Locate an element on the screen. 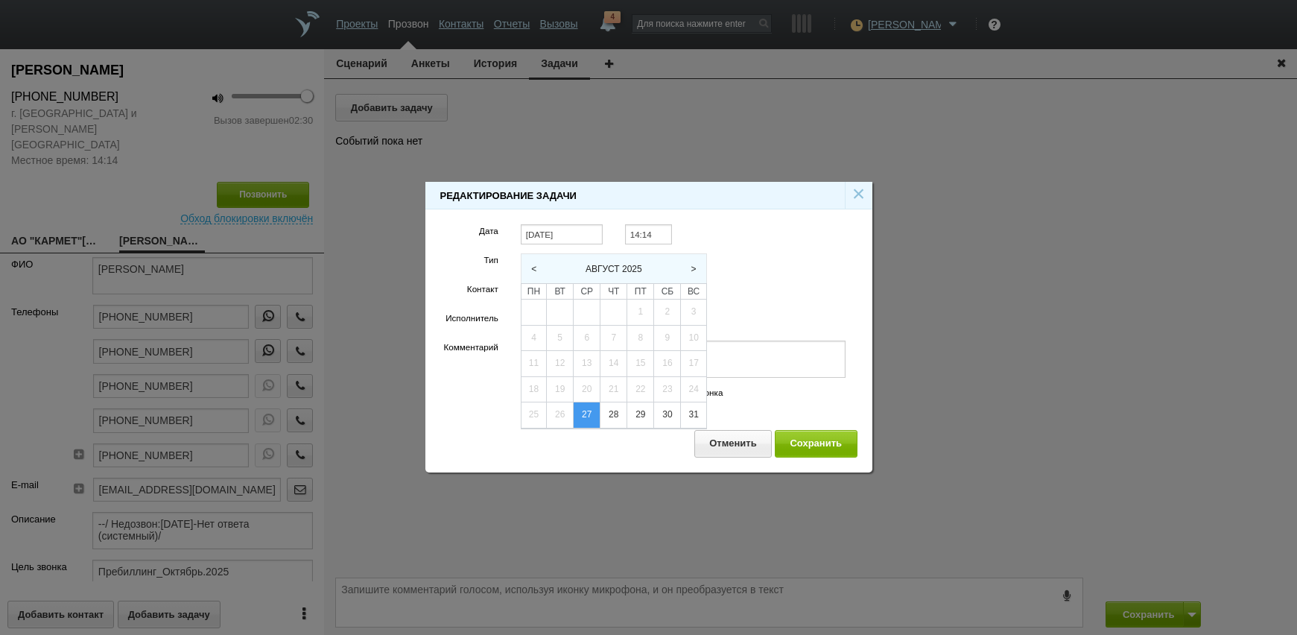 Image resolution: width=1297 pixels, height=635 pixels. div: 3 is located at coordinates (693, 312).